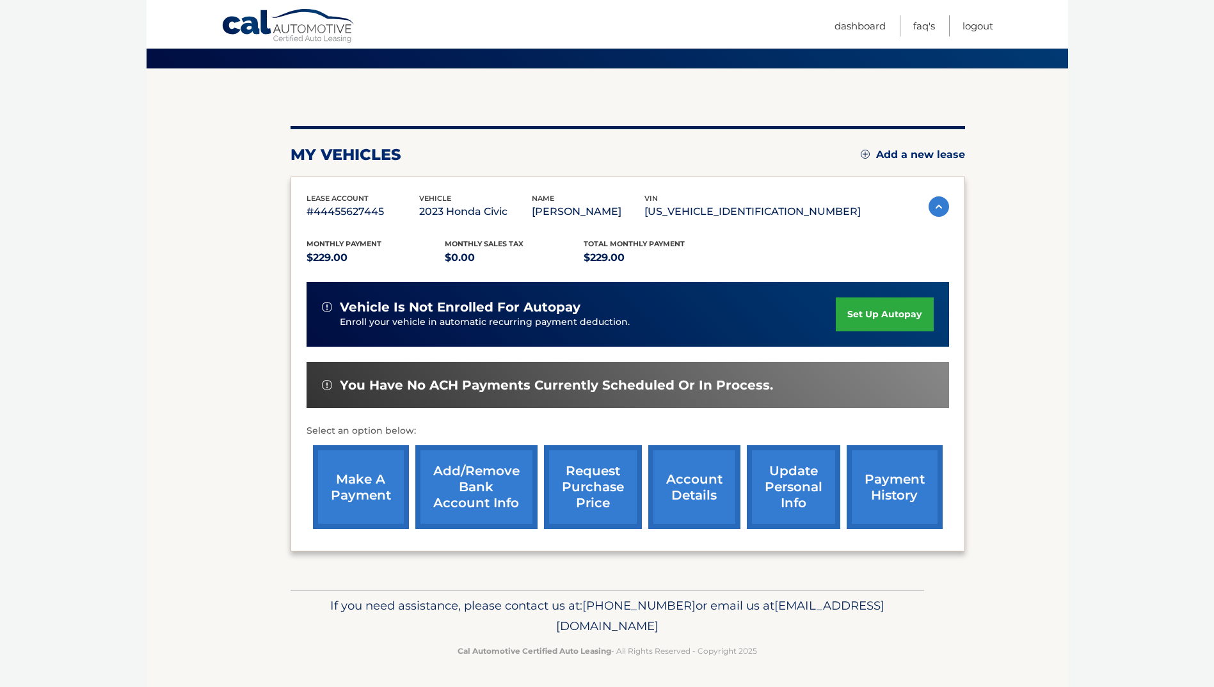  I want to click on p: - All Rights Reserved - Copyright 2025, so click(607, 651).